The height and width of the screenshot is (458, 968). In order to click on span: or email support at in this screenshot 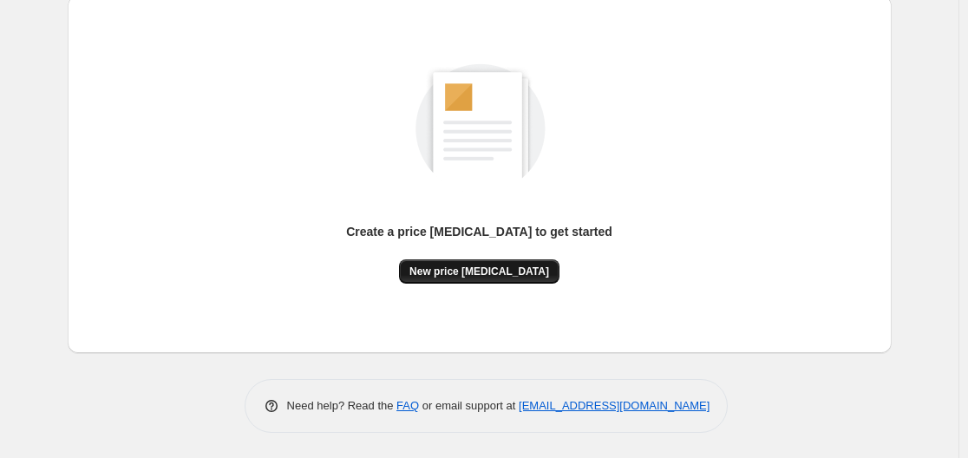, I will do `click(468, 405)`.